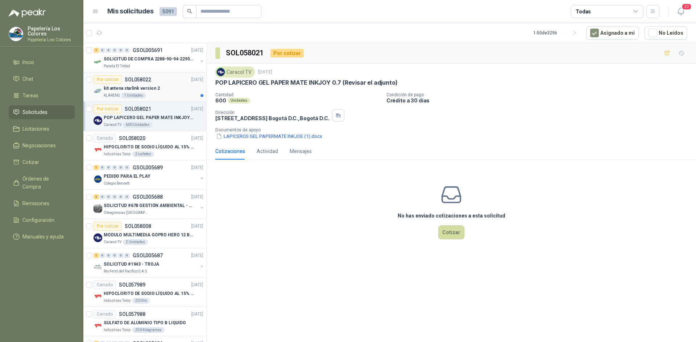  What do you see at coordinates (51, 40) in the screenshot?
I see `p: Papeleria Los Colores` at bounding box center [51, 40].